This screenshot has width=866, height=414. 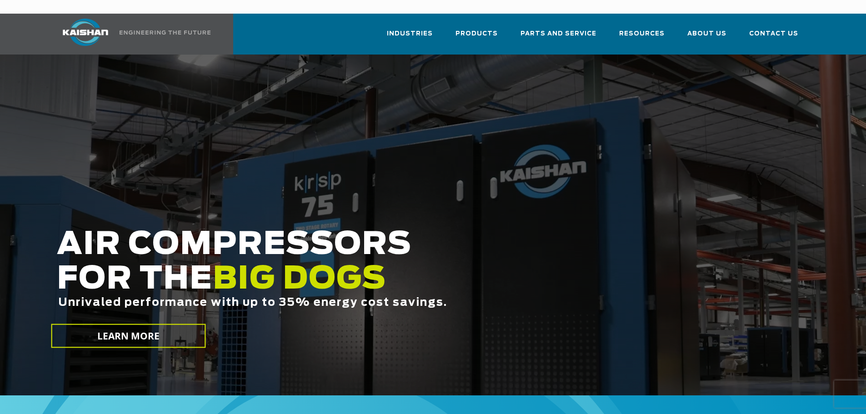 I want to click on a: Kaishan USA, so click(x=132, y=34).